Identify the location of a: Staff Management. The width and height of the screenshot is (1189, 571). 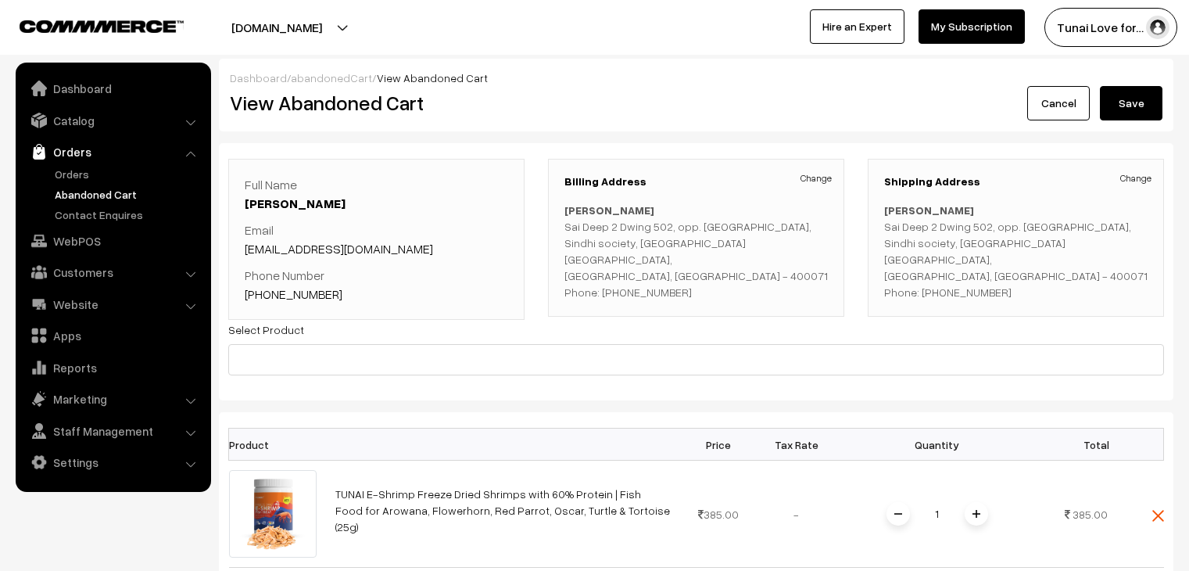
(113, 431).